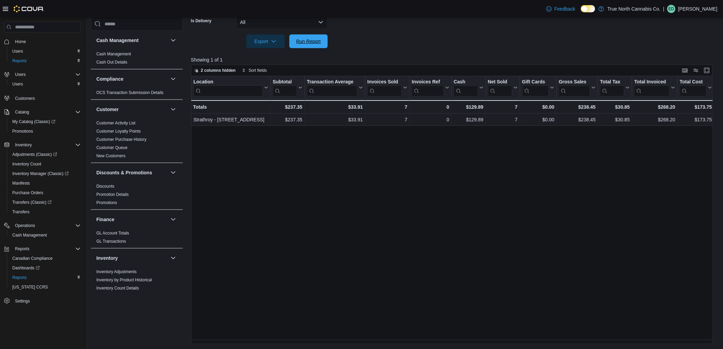 The height and width of the screenshot is (349, 723). I want to click on button: Operations, so click(25, 225).